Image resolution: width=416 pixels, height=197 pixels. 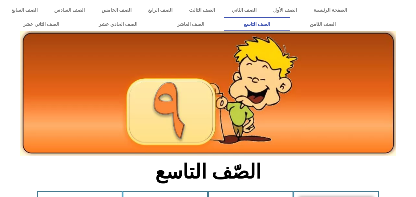 I want to click on a: الصفحة الرئيسية, so click(x=330, y=10).